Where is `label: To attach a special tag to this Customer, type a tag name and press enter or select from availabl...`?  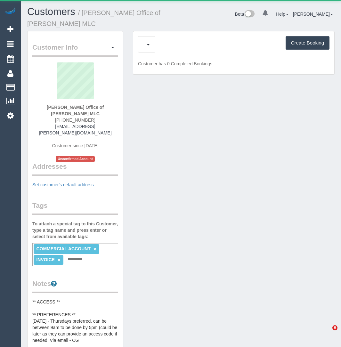 label: To attach a special tag to this Customer, type a tag name and press enter or select from availabl... is located at coordinates (75, 230).